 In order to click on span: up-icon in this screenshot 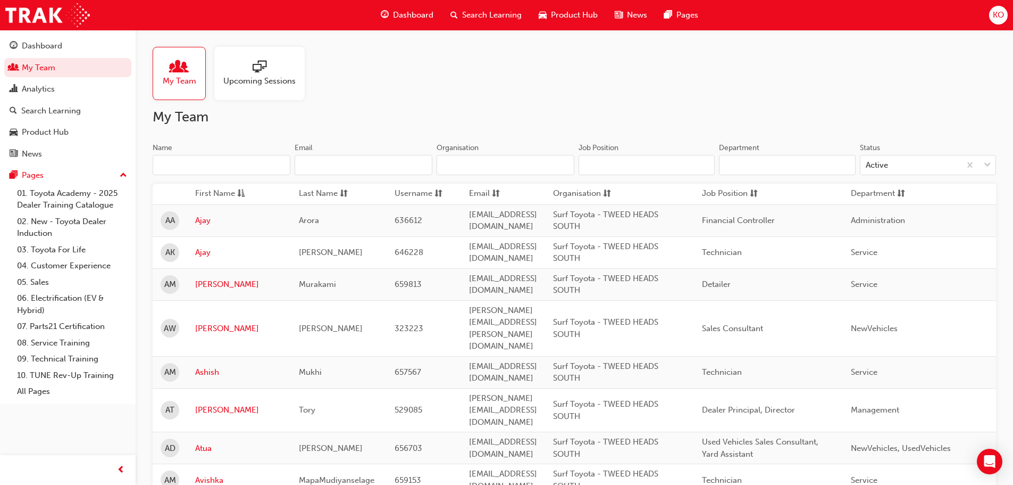, I will do `click(123, 176)`.